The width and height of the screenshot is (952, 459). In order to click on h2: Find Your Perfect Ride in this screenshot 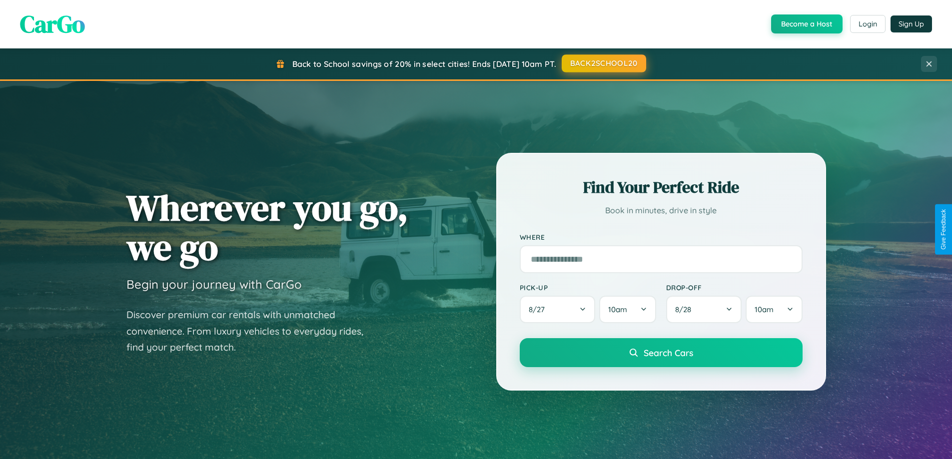, I will do `click(661, 187)`.